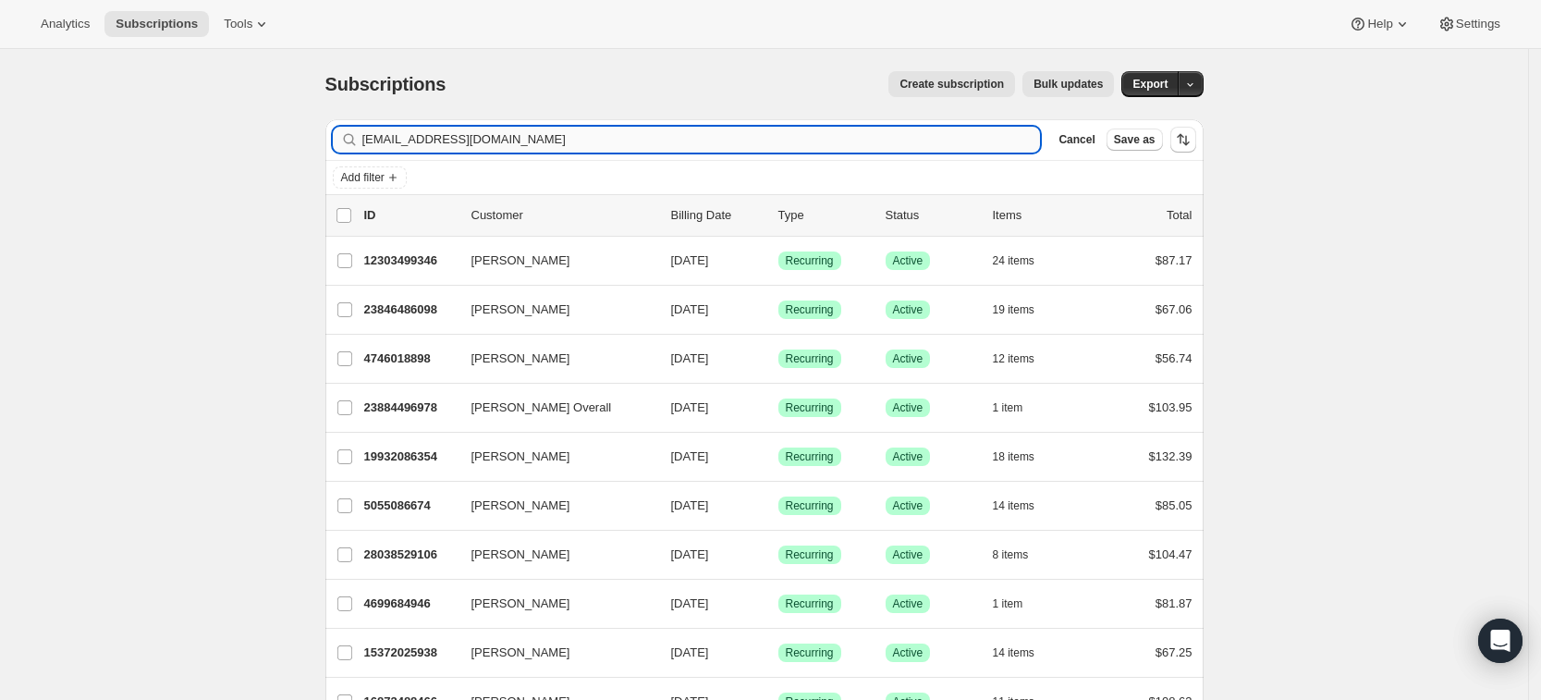 Image resolution: width=1541 pixels, height=700 pixels. I want to click on p: 4746018898, so click(410, 359).